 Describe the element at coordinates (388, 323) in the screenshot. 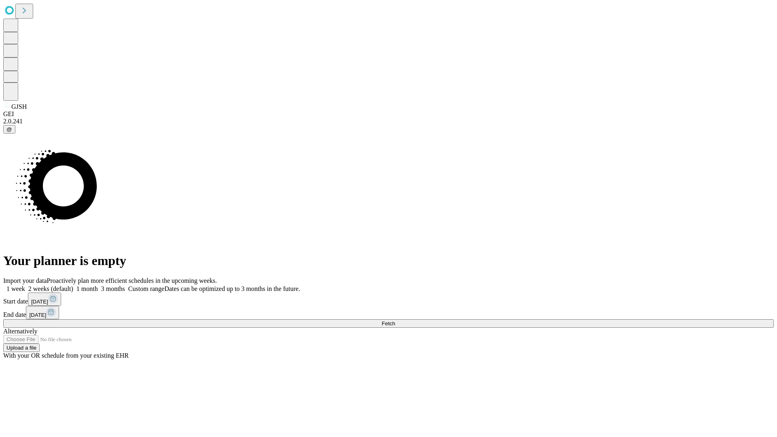

I see `span: Fetch` at that location.